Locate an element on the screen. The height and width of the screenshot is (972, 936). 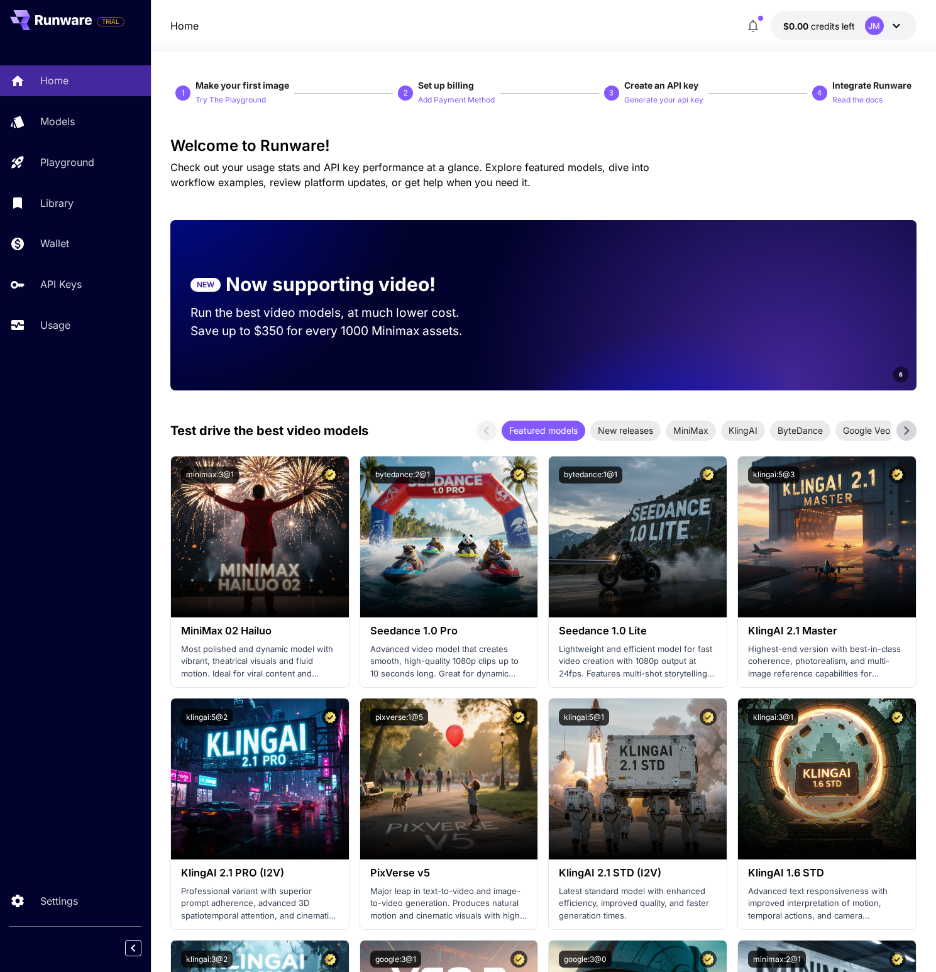
p: Advanced video model that creates smooth, high-quality 1080p clips up to 10 seconds long. Great f... is located at coordinates (449, 661).